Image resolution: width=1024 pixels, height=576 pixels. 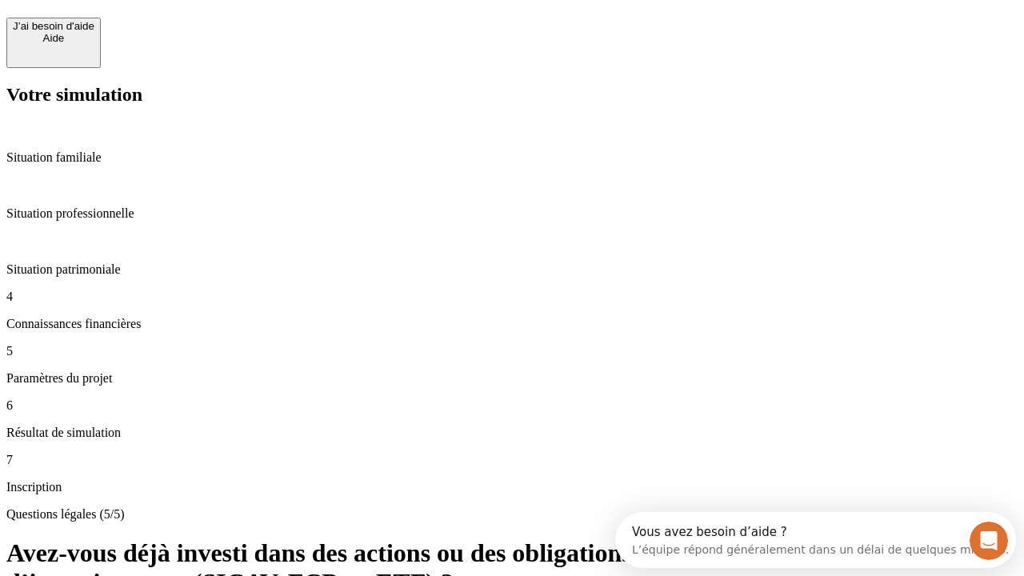 I want to click on p: Inscription, so click(x=512, y=487).